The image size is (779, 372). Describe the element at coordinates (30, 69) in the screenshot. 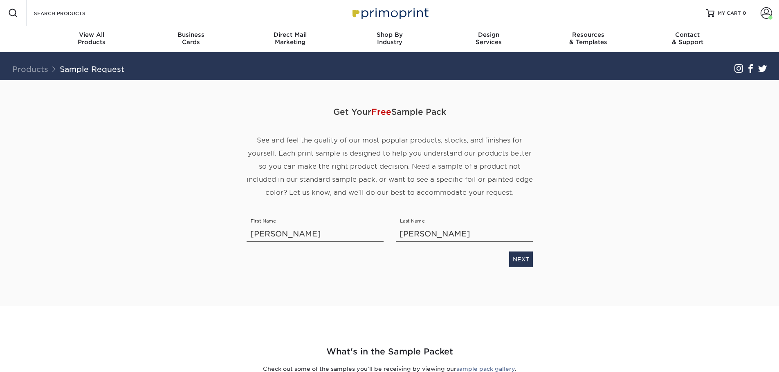

I see `a: Products` at that location.